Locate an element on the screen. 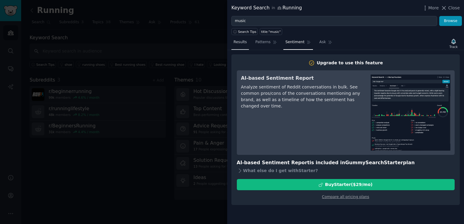 This screenshot has width=464, height=224. button: BuyStarter($29/mo) is located at coordinates (346, 185).